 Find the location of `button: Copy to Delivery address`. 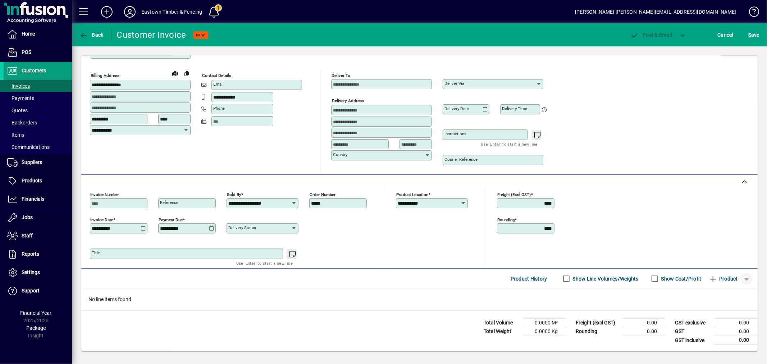

button: Copy to Delivery address is located at coordinates (187, 73).